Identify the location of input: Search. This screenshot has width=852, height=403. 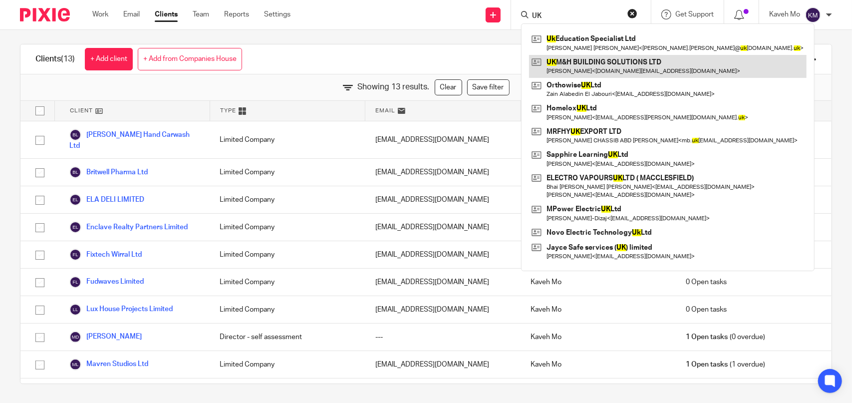
(576, 16).